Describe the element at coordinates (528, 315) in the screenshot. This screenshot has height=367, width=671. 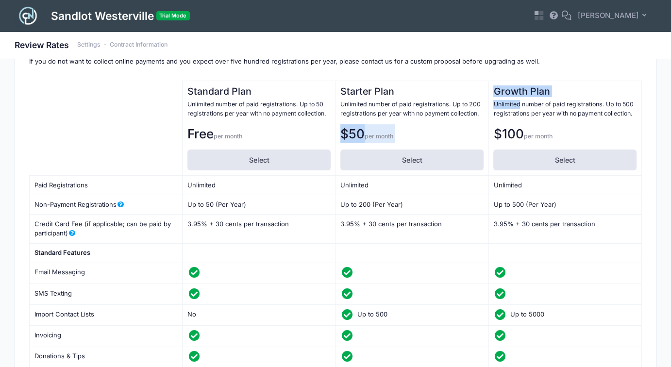
I see `span: Up to 5000` at that location.